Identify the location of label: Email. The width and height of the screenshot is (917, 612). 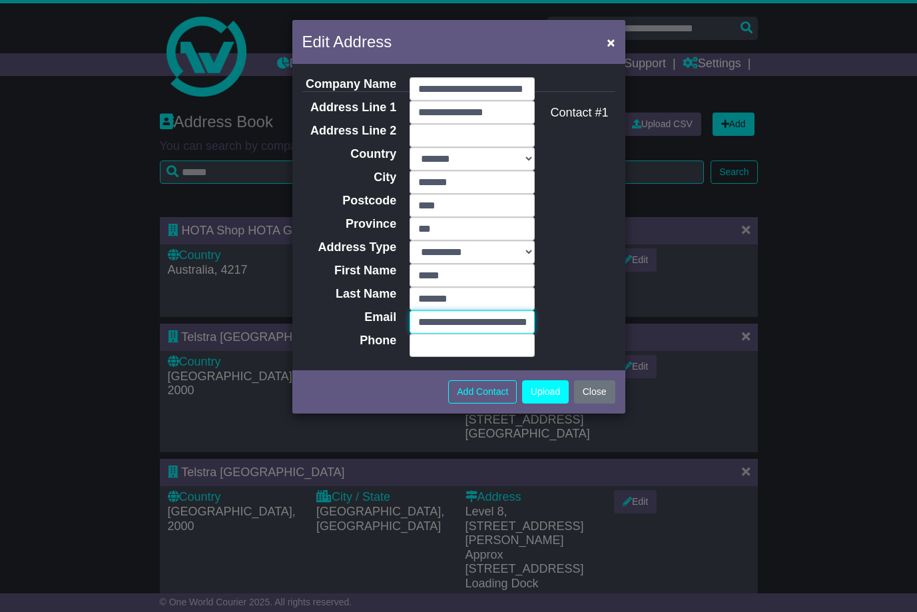
(348, 318).